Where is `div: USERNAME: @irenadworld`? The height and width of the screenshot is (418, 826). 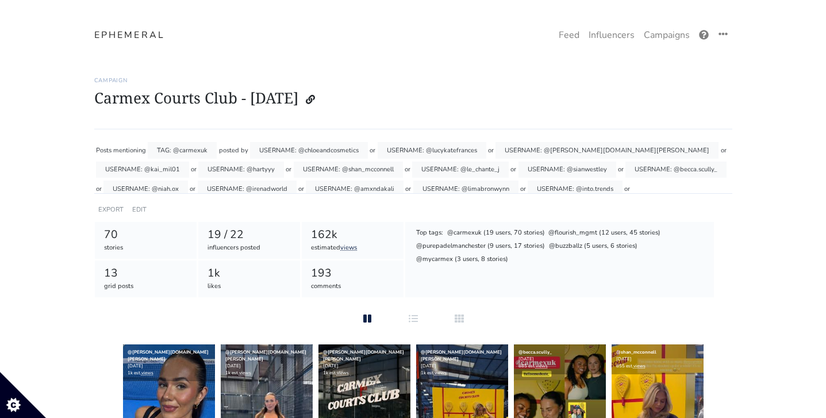
div: USERNAME: @irenadworld is located at coordinates (247, 188).